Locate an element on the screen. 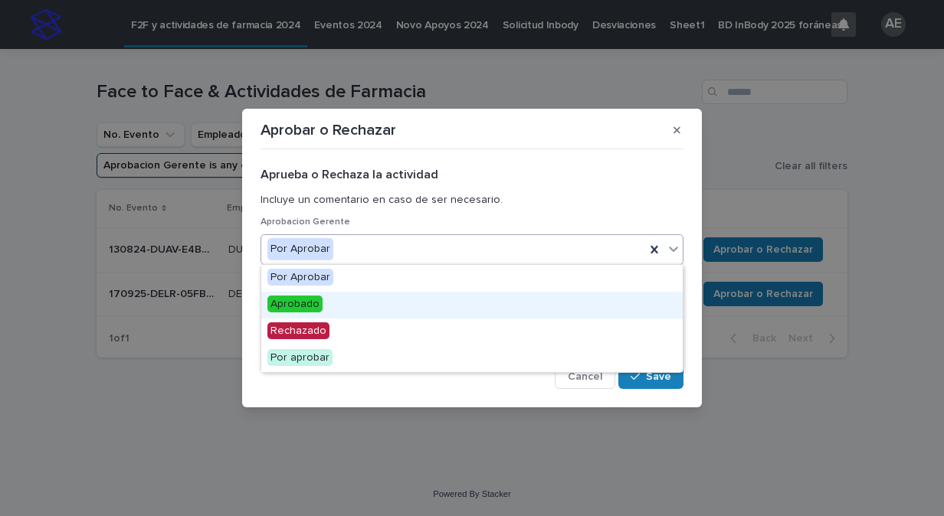  span: Por aprobar is located at coordinates (300, 358).